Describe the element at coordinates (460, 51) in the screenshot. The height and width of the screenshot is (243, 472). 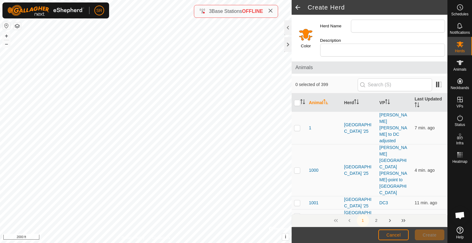
I see `span: Herds` at that location.